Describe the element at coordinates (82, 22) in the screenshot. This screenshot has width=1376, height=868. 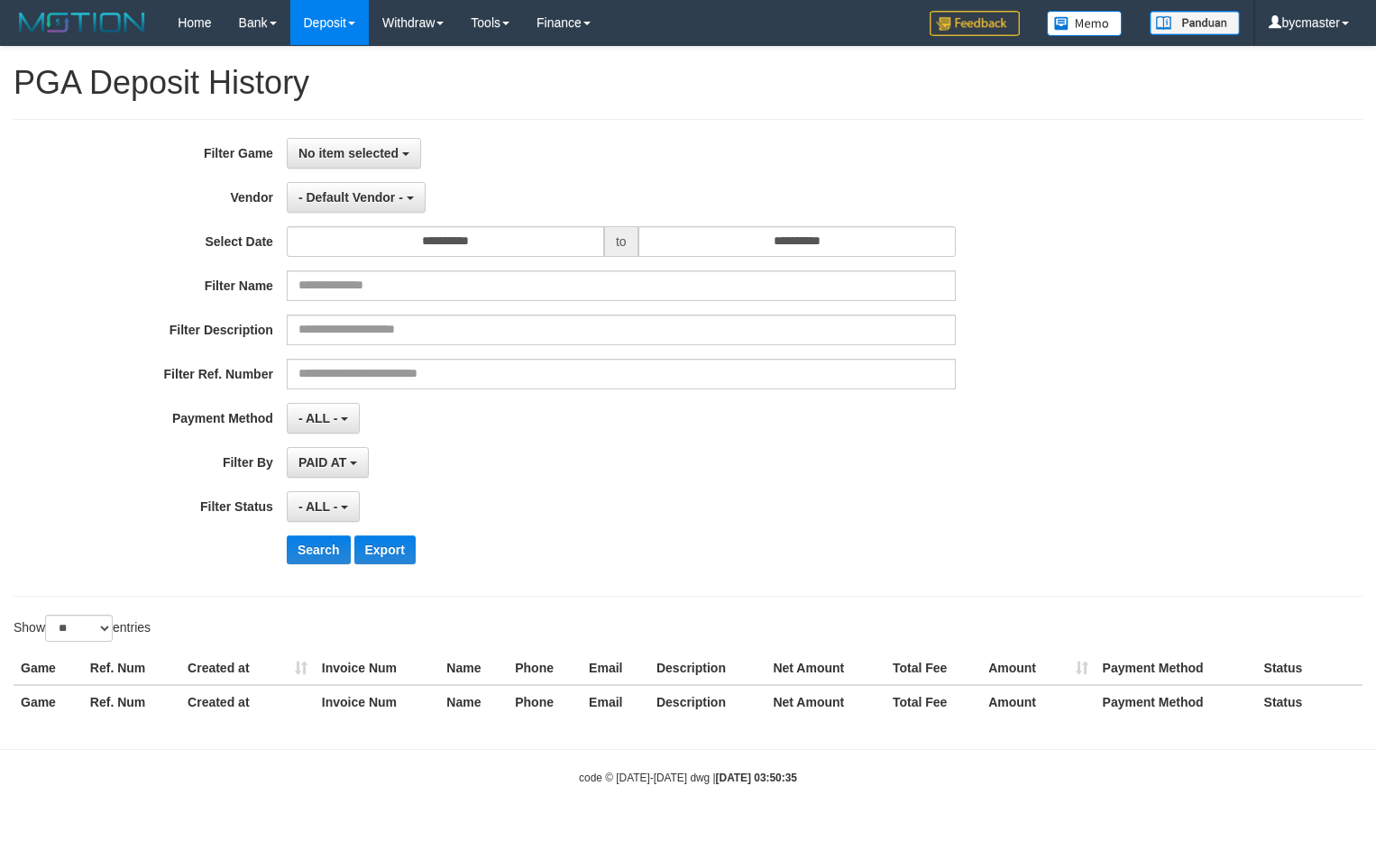
I see `img: MOTION_logo.png` at that location.